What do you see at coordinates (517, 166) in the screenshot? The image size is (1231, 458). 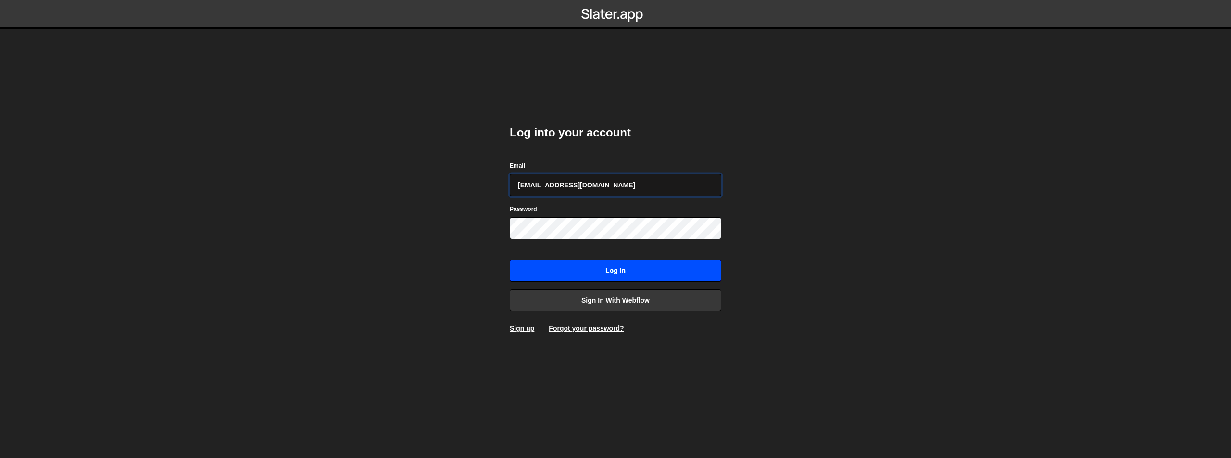 I see `label: Email` at bounding box center [517, 166].